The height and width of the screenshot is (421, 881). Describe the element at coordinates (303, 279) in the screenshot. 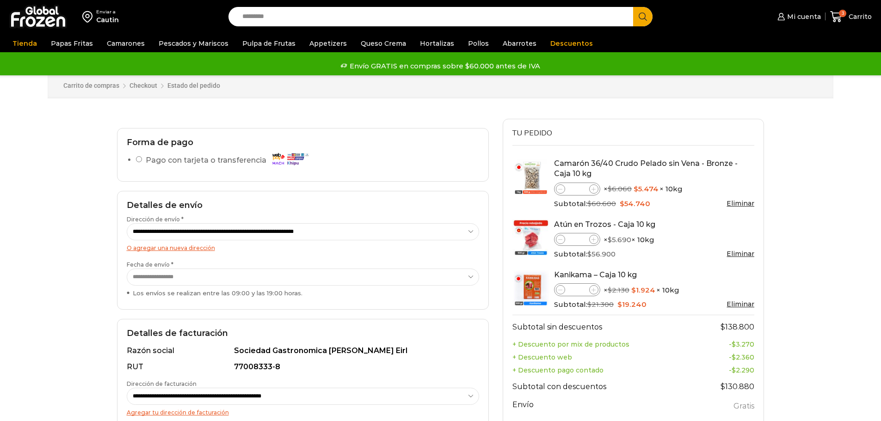

I see `label: Fecha de envío *` at that location.